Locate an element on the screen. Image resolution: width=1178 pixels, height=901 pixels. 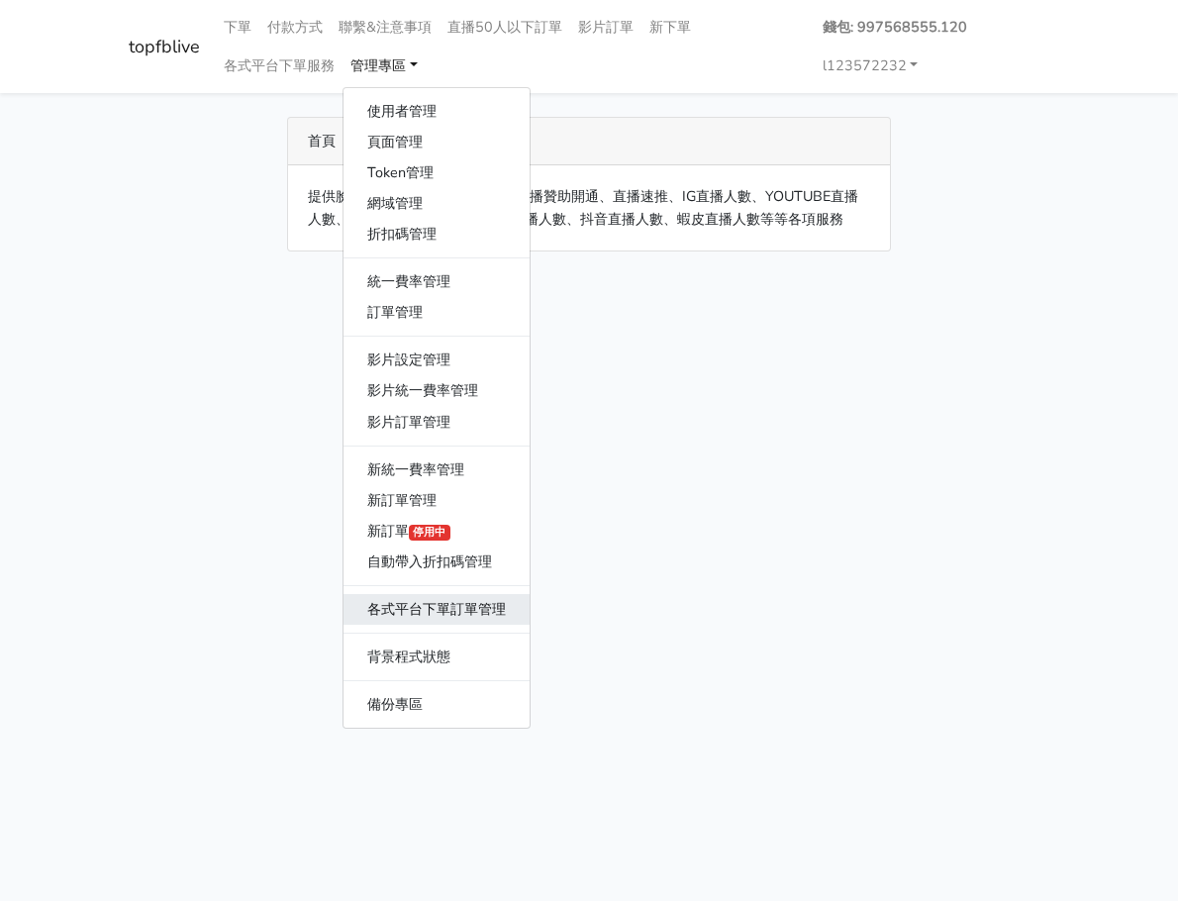
a: 自動帶入折扣碼管理 is located at coordinates (436, 561).